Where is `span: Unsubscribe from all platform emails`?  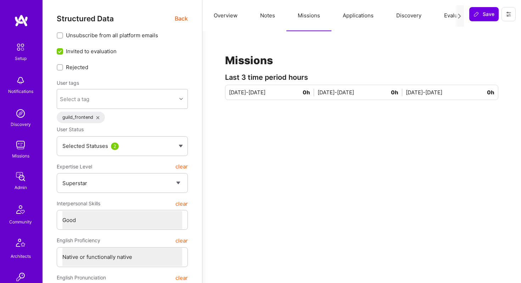
span: Unsubscribe from all platform emails is located at coordinates (112, 35).